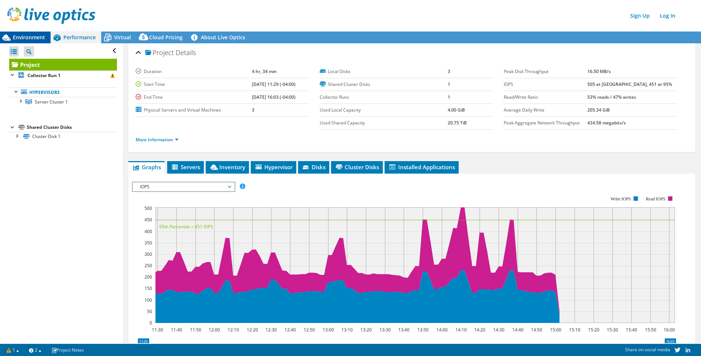 Image resolution: width=701 pixels, height=356 pixels. I want to click on div: Shared Cluster Disks, so click(72, 127).